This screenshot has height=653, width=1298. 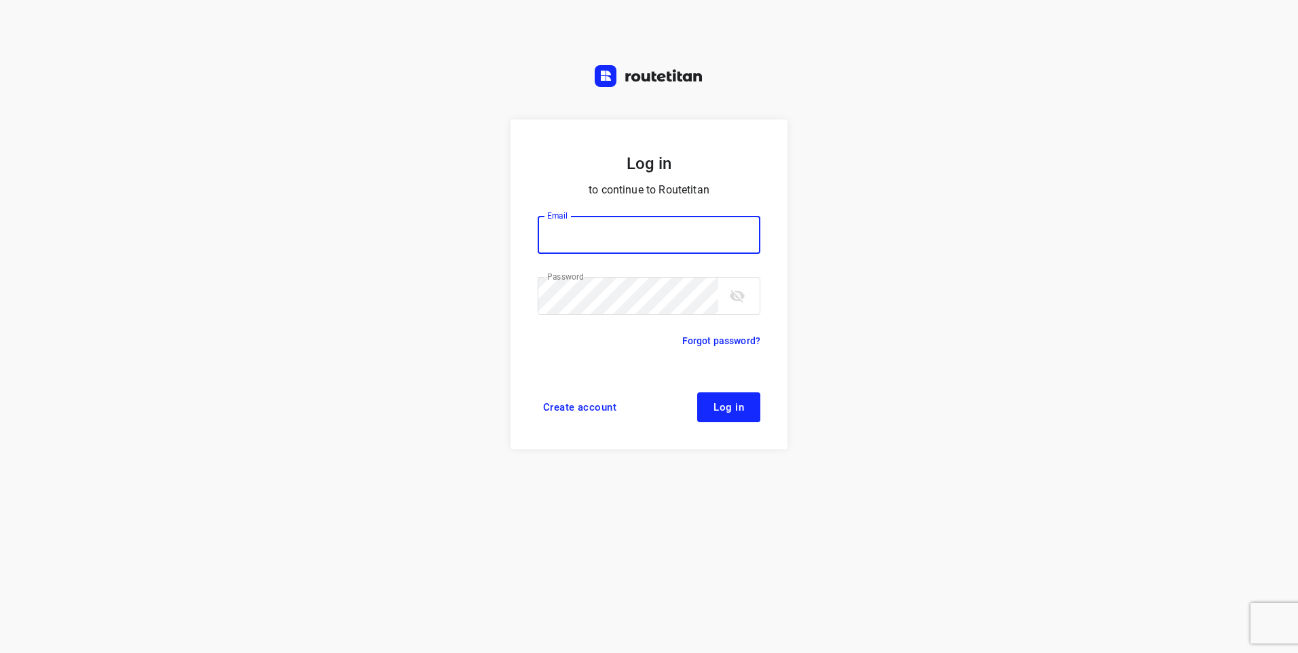 I want to click on img: Routetitan, so click(x=649, y=76).